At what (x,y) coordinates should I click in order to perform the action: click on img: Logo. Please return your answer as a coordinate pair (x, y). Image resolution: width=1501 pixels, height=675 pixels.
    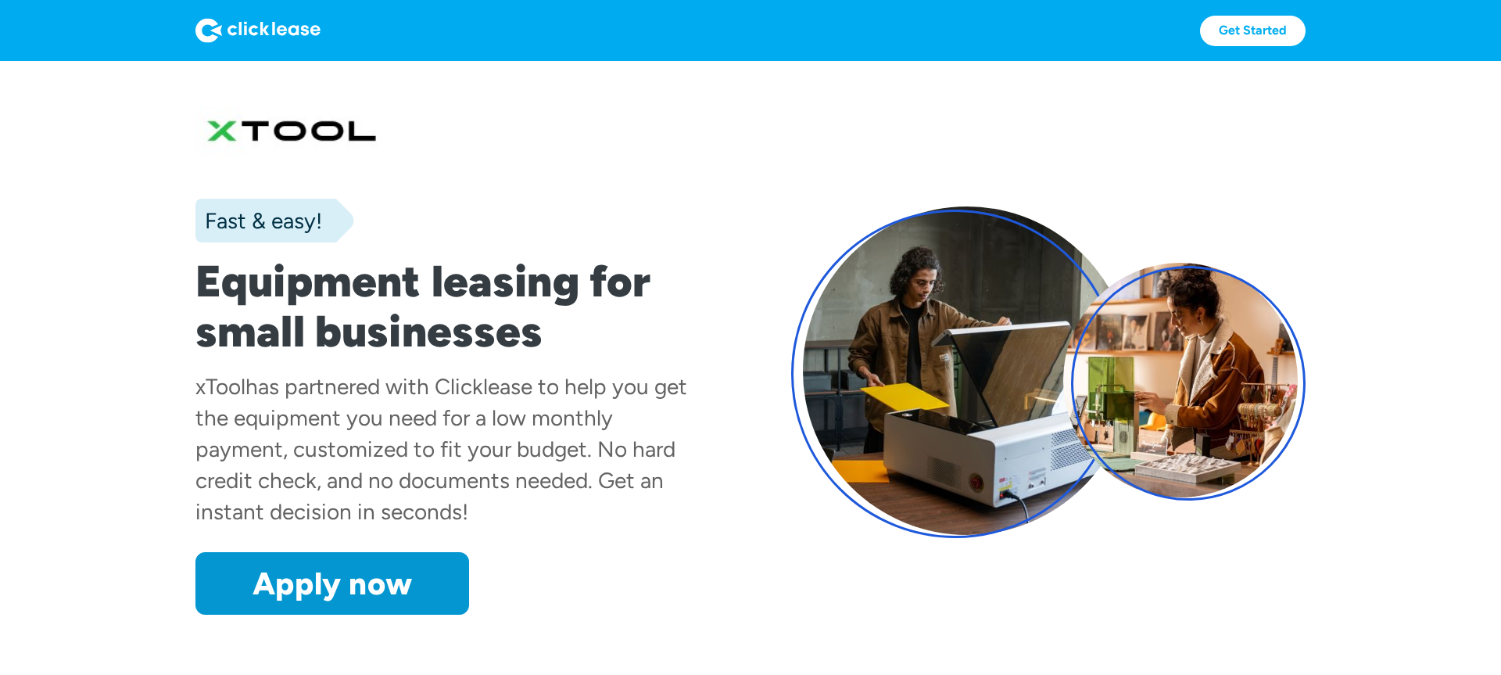
    Looking at the image, I should click on (258, 30).